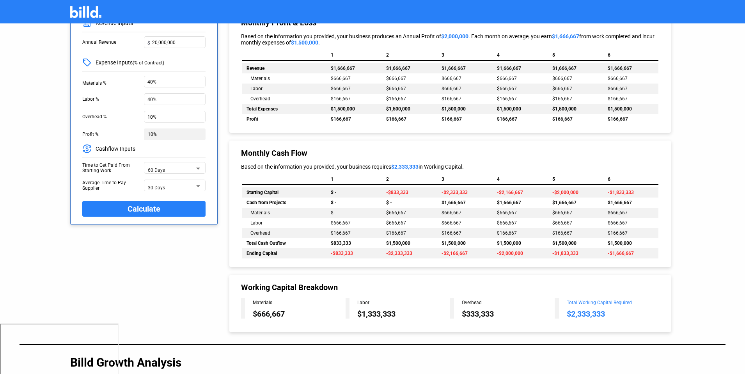 This screenshot has height=374, width=745. What do you see at coordinates (404, 314) in the screenshot?
I see `div: $1,333,333` at bounding box center [404, 314].